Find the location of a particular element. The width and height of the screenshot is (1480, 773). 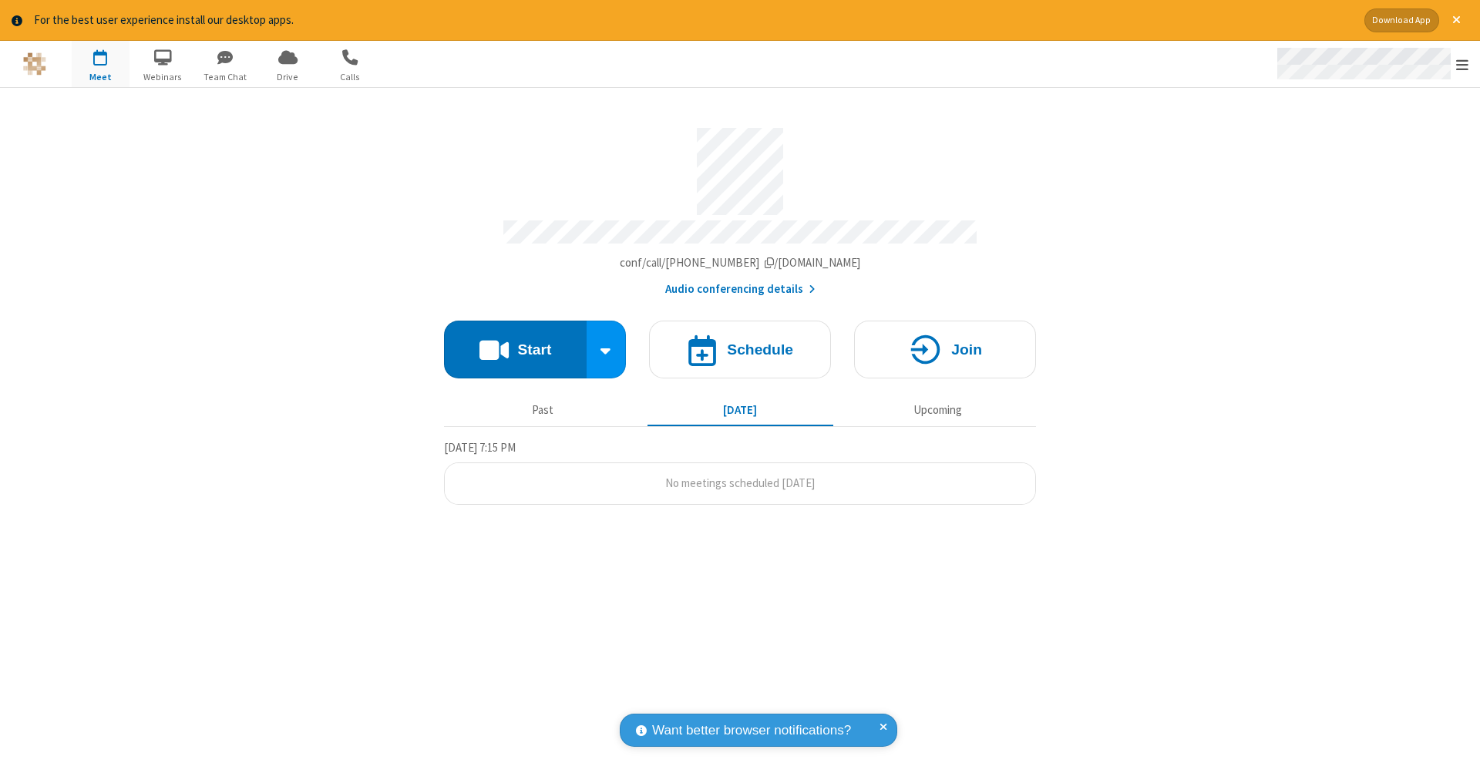

button: Past is located at coordinates (543, 411).